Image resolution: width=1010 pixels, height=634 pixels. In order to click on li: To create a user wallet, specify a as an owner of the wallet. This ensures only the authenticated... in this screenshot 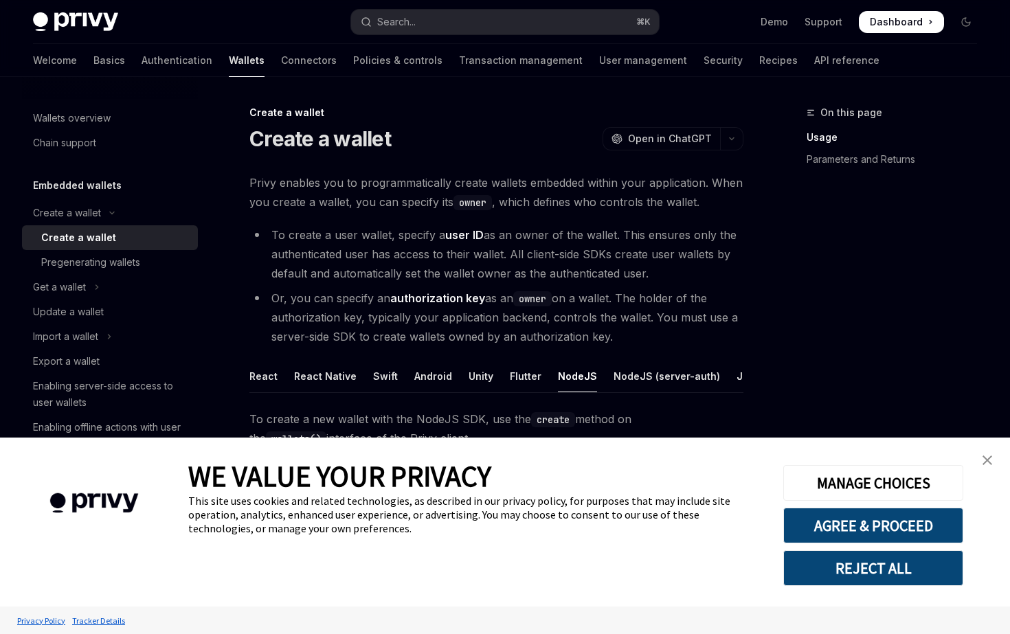, I will do `click(496, 254)`.